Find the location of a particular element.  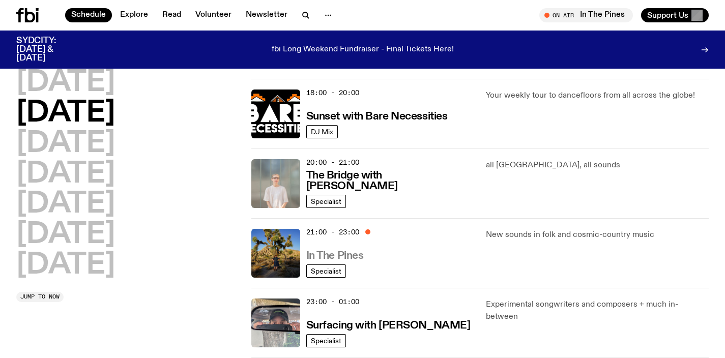

a: Newsletter is located at coordinates (267, 15).